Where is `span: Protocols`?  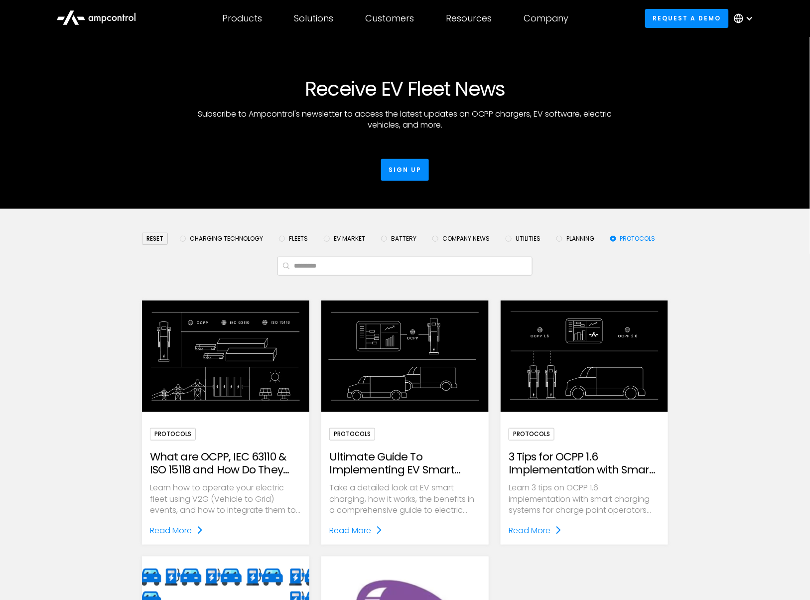 span: Protocols is located at coordinates (638, 239).